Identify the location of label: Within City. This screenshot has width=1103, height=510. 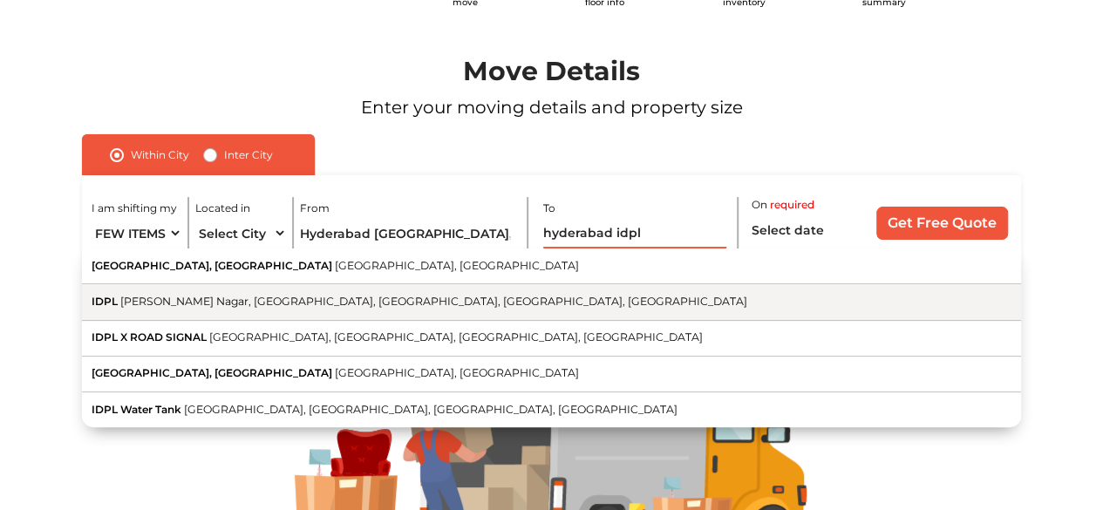
(160, 155).